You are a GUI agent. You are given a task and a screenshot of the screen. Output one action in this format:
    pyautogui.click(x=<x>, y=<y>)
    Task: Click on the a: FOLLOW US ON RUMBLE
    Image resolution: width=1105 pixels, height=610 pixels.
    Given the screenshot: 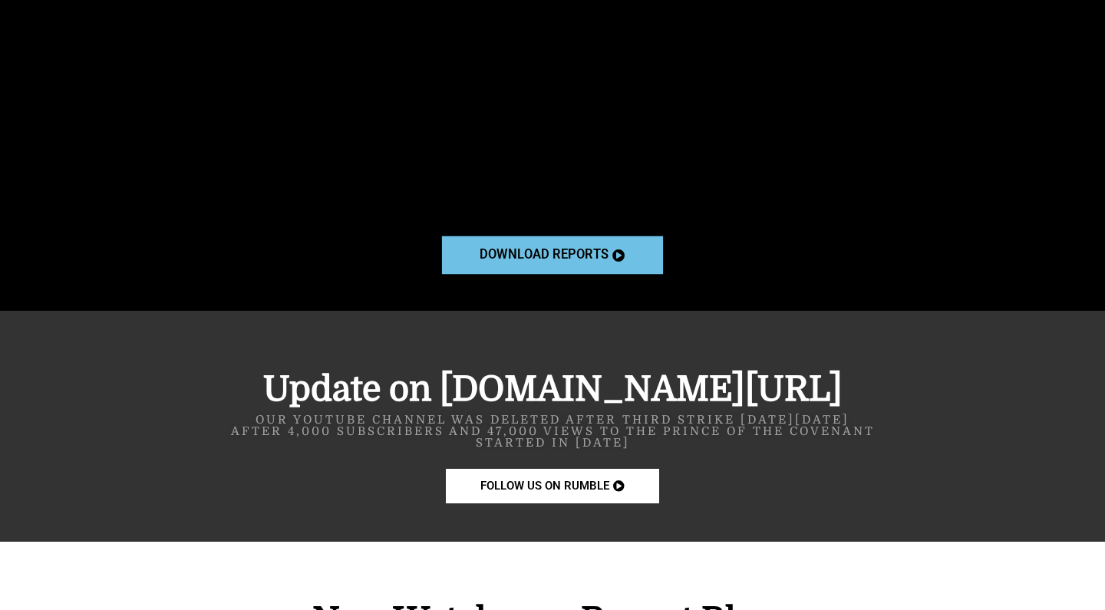 What is the action you would take?
    pyautogui.click(x=553, y=486)
    